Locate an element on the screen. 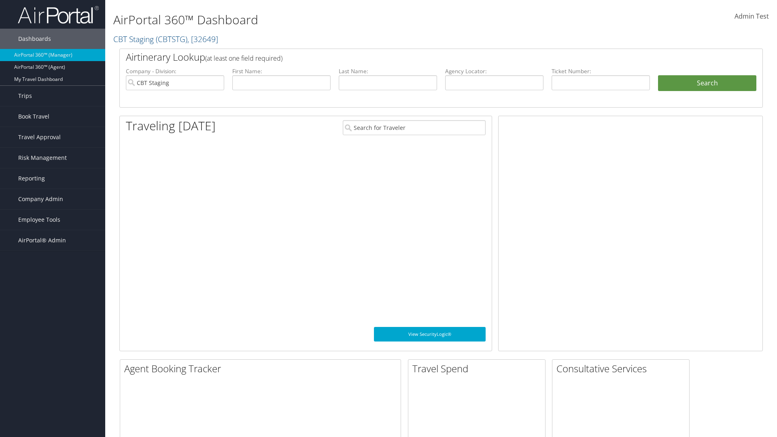  a: CBT Staging is located at coordinates (166, 39).